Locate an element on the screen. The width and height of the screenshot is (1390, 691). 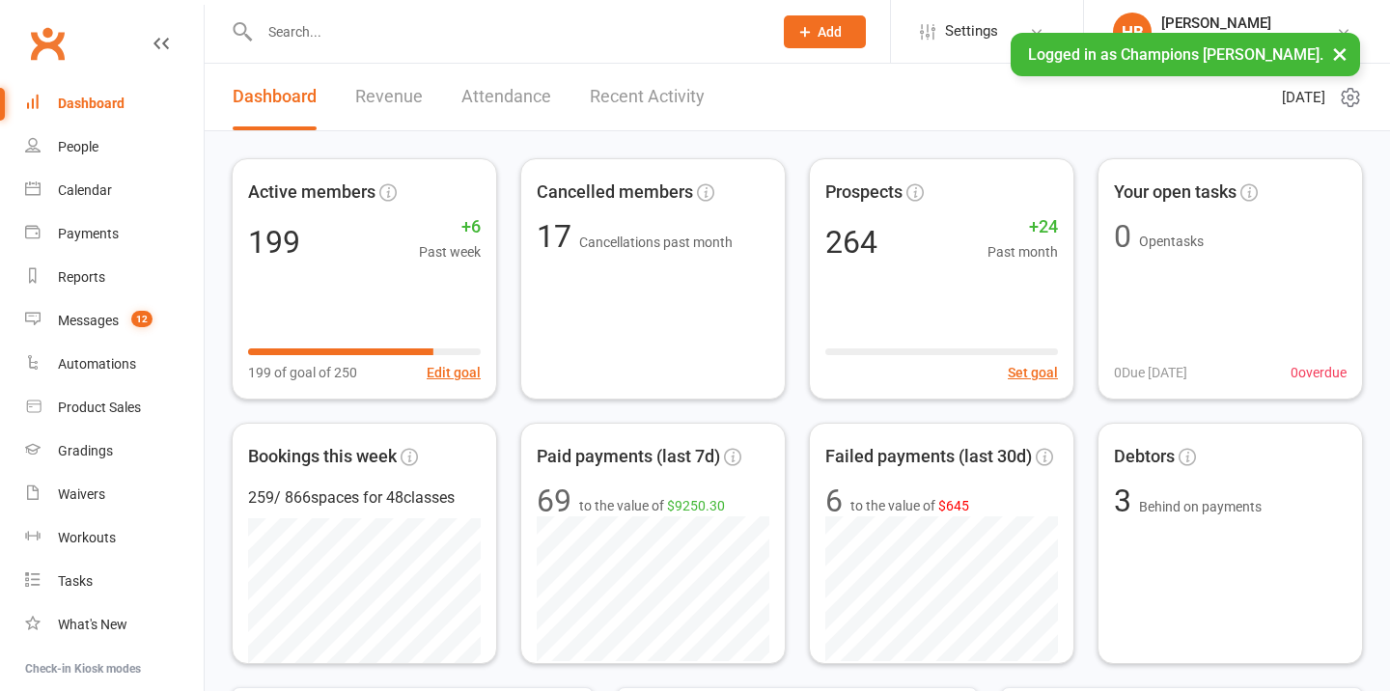
div: Reports is located at coordinates (81, 277).